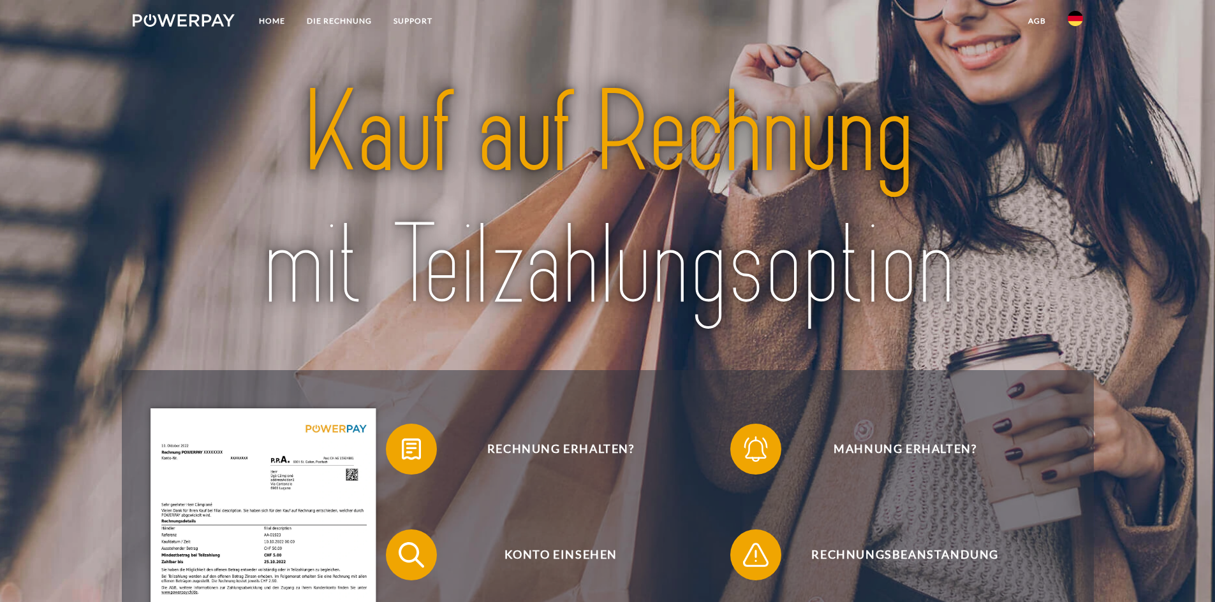 The width and height of the screenshot is (1215, 602). What do you see at coordinates (412, 21) in the screenshot?
I see `a: SUPPORT` at bounding box center [412, 21].